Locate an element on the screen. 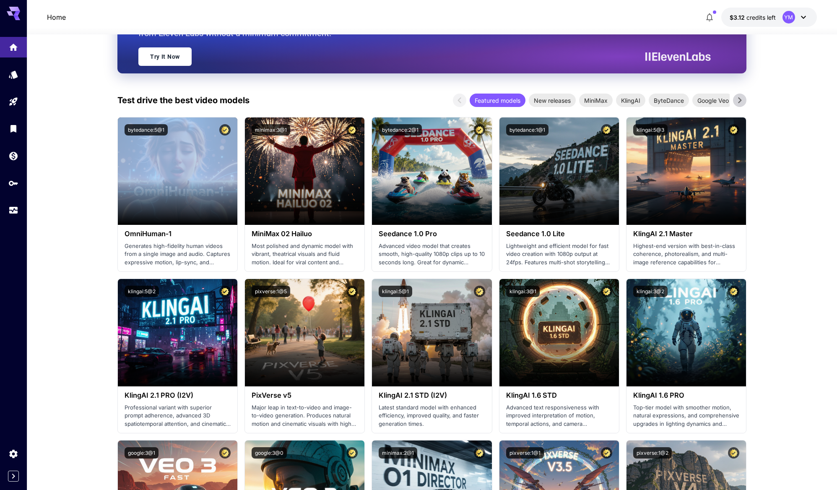 The width and height of the screenshot is (837, 490). div: API Keys is located at coordinates (13, 183).